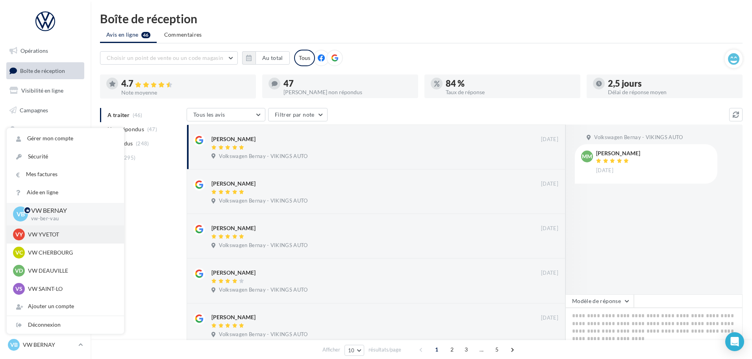 Image resolution: width=752 pixels, height=359 pixels. I want to click on span: VC, so click(19, 252).